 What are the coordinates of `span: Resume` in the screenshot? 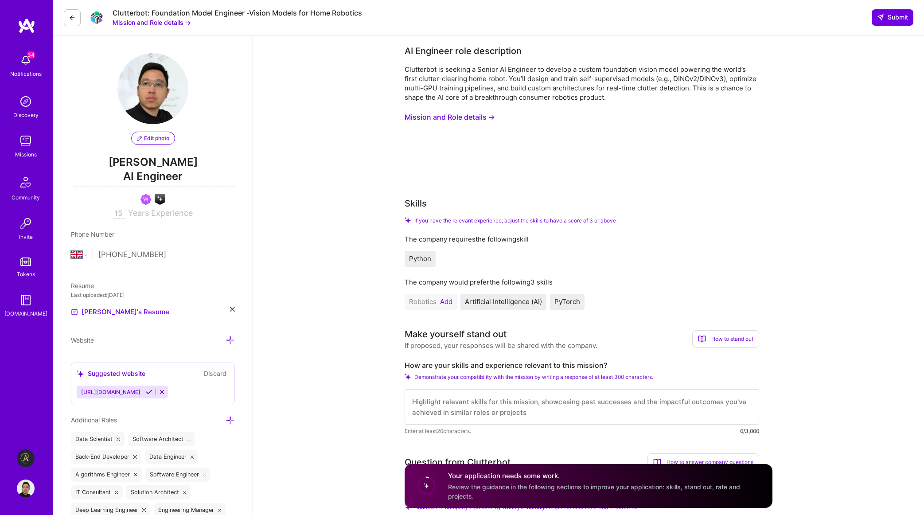 It's located at (82, 286).